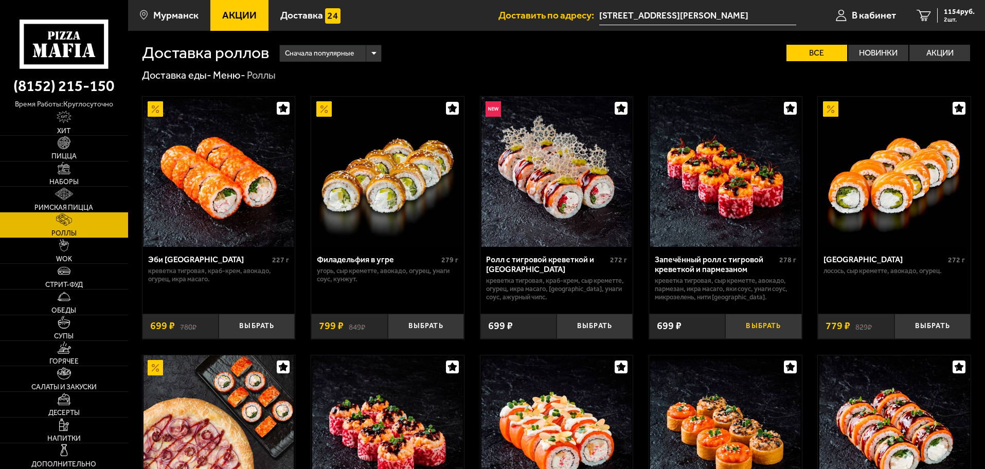  What do you see at coordinates (894, 271) in the screenshot?
I see `p: лосось, Сыр креметте, авокадо, огурец.` at bounding box center [894, 271].